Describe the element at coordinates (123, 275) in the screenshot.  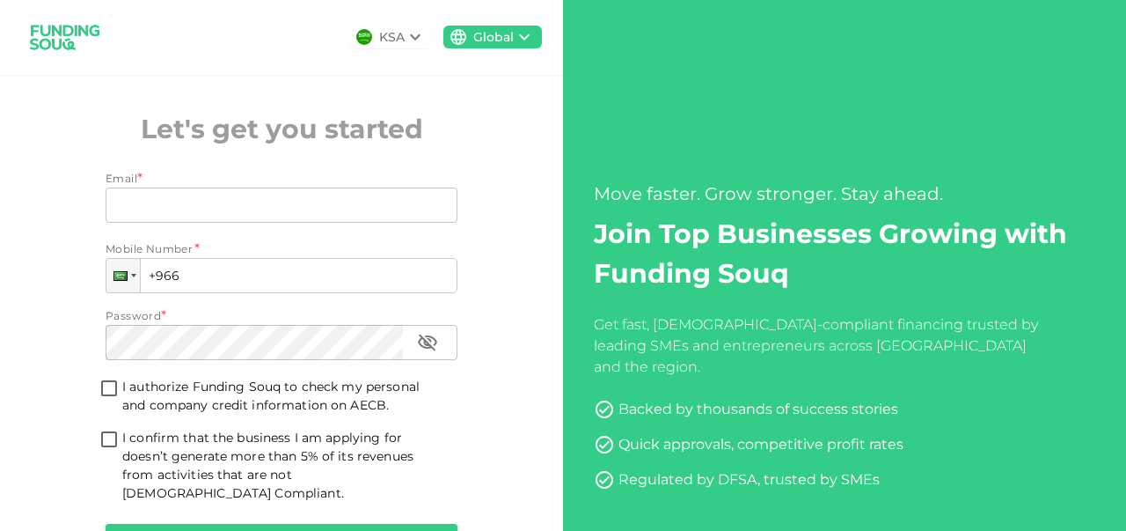
I see `div: Saudi Arabia: + 966` at that location.